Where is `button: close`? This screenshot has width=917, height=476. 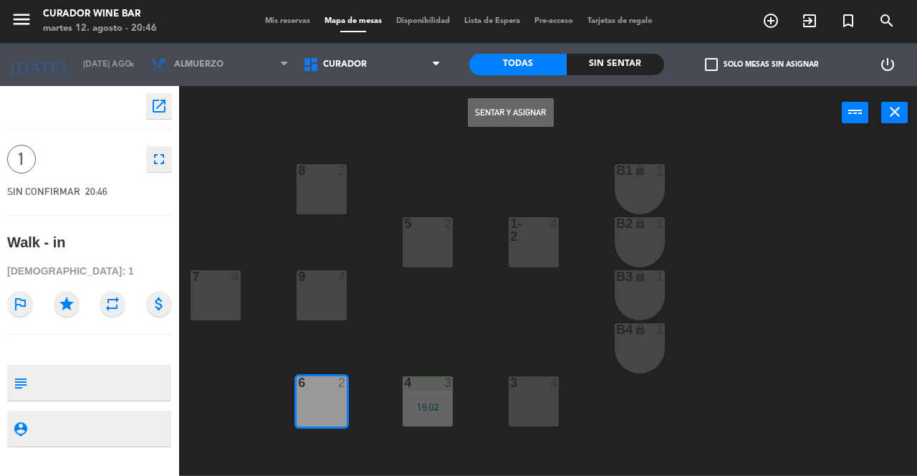
button: close is located at coordinates (894, 112).